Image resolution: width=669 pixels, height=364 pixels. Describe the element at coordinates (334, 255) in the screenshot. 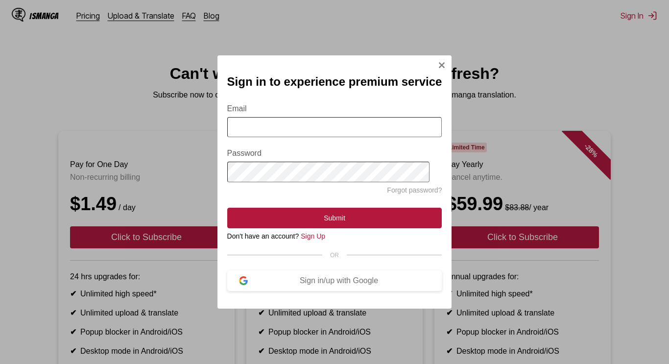

I see `div: OR` at that location.